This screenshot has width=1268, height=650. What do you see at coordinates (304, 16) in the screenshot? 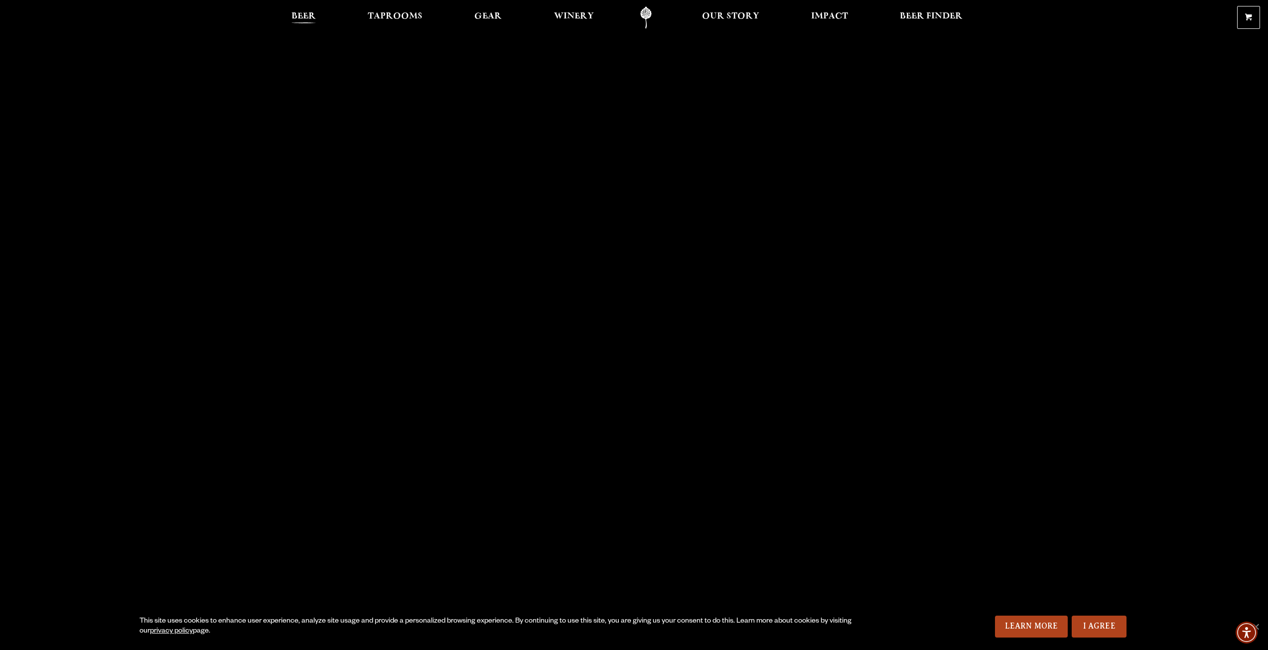
I see `span: Beer` at bounding box center [304, 16].